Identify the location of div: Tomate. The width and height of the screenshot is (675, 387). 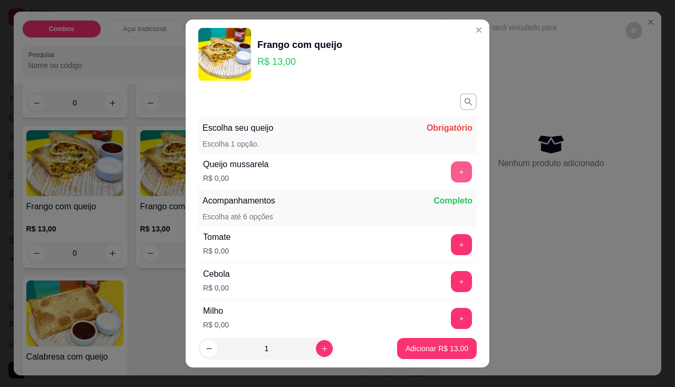
(217, 237).